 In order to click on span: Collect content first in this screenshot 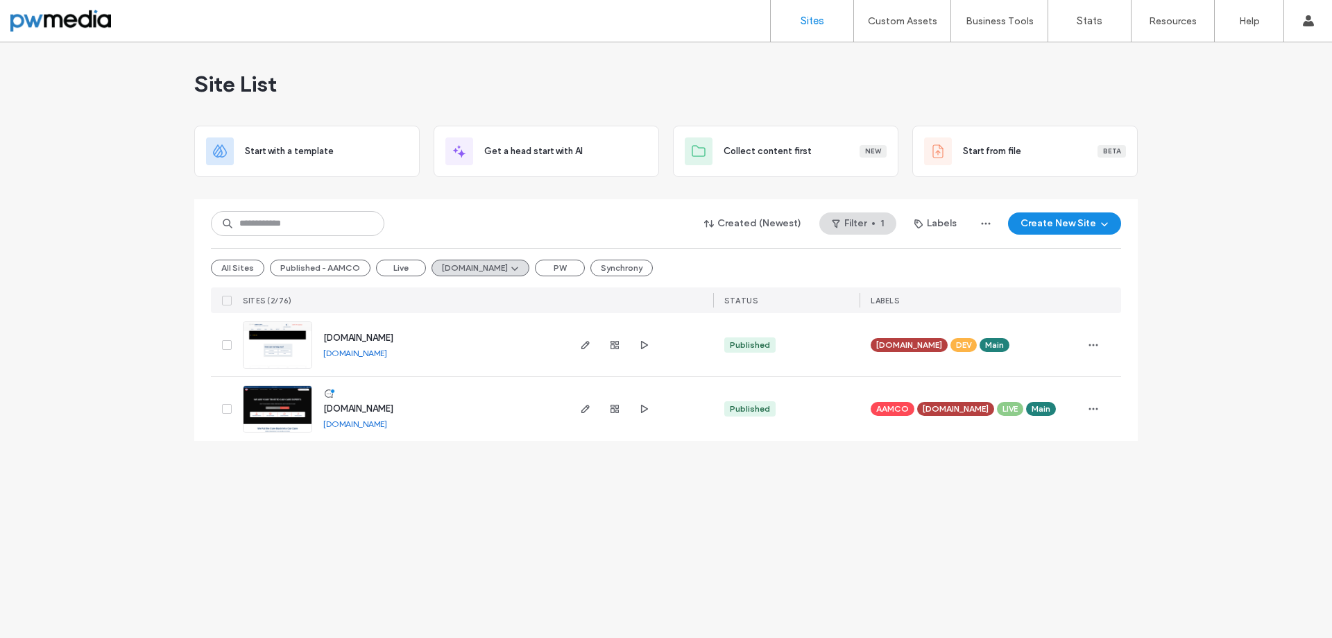, I will do `click(768, 151)`.